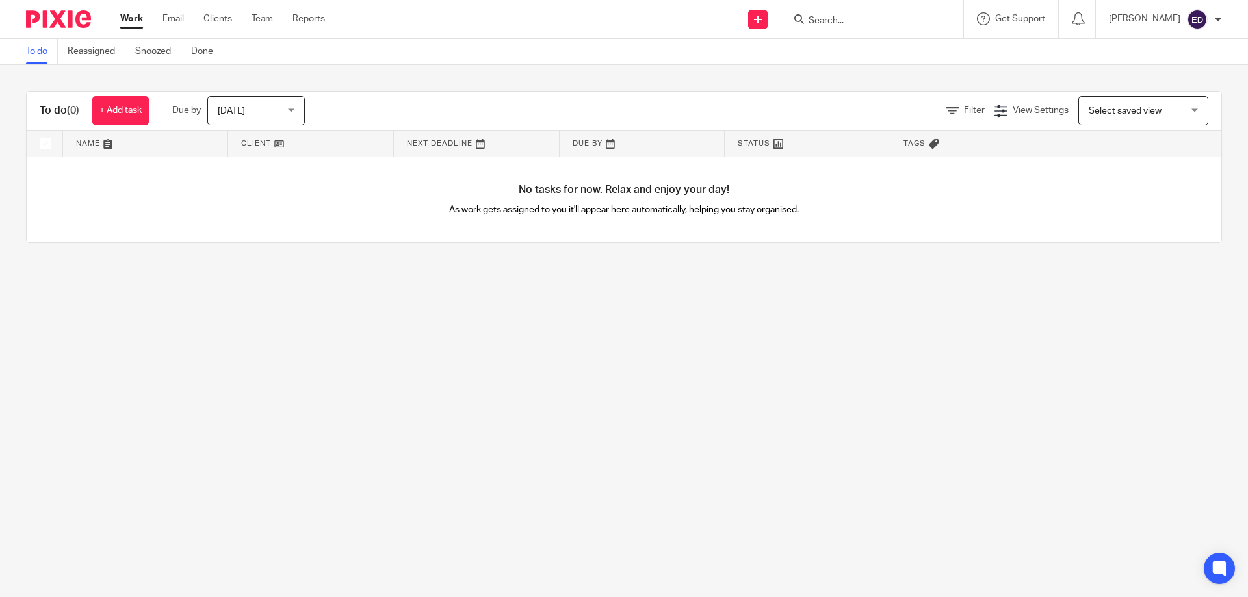 The image size is (1248, 597). Describe the element at coordinates (1020, 19) in the screenshot. I see `span: Get Support` at that location.